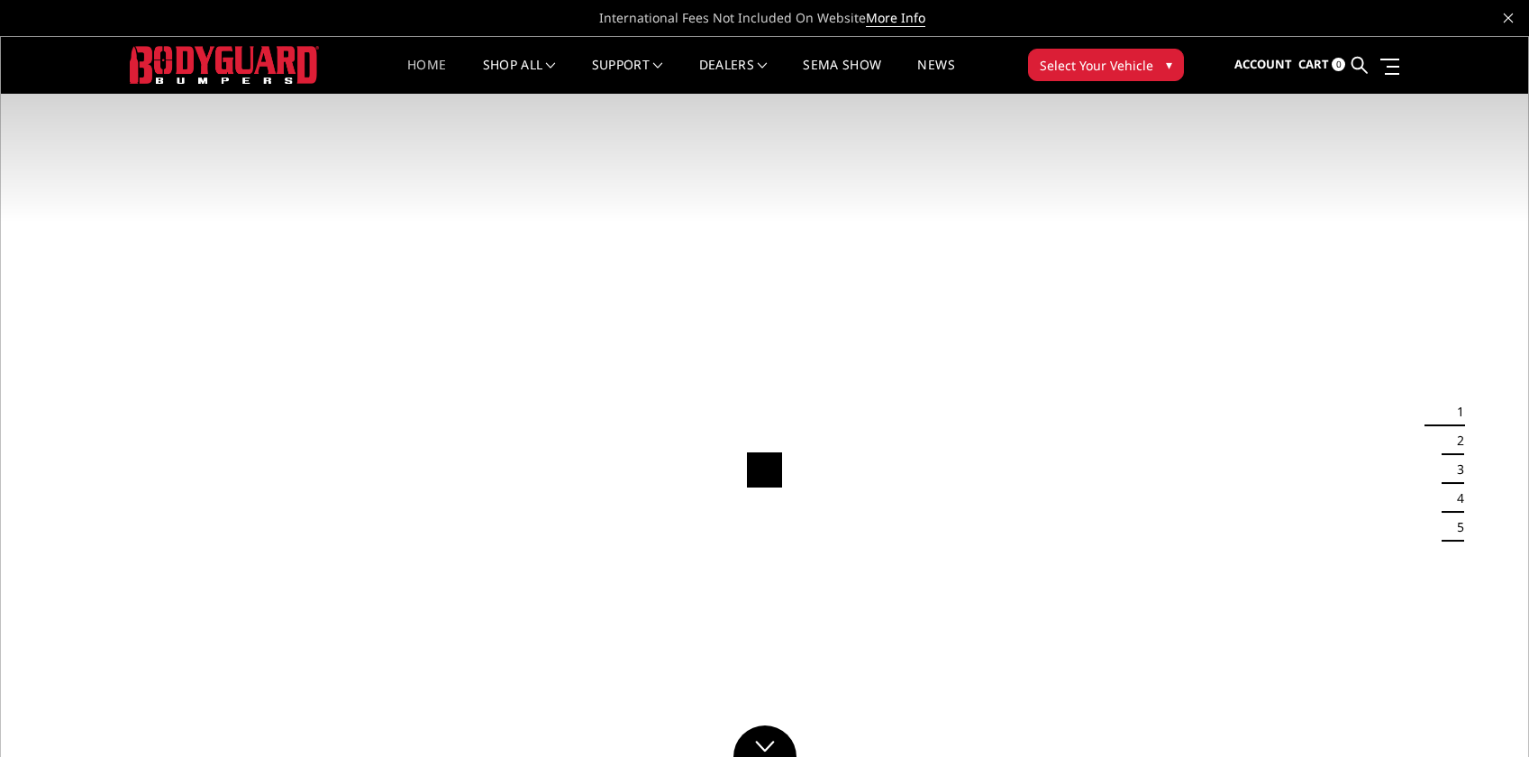  I want to click on button: 1 of 5, so click(1455, 413).